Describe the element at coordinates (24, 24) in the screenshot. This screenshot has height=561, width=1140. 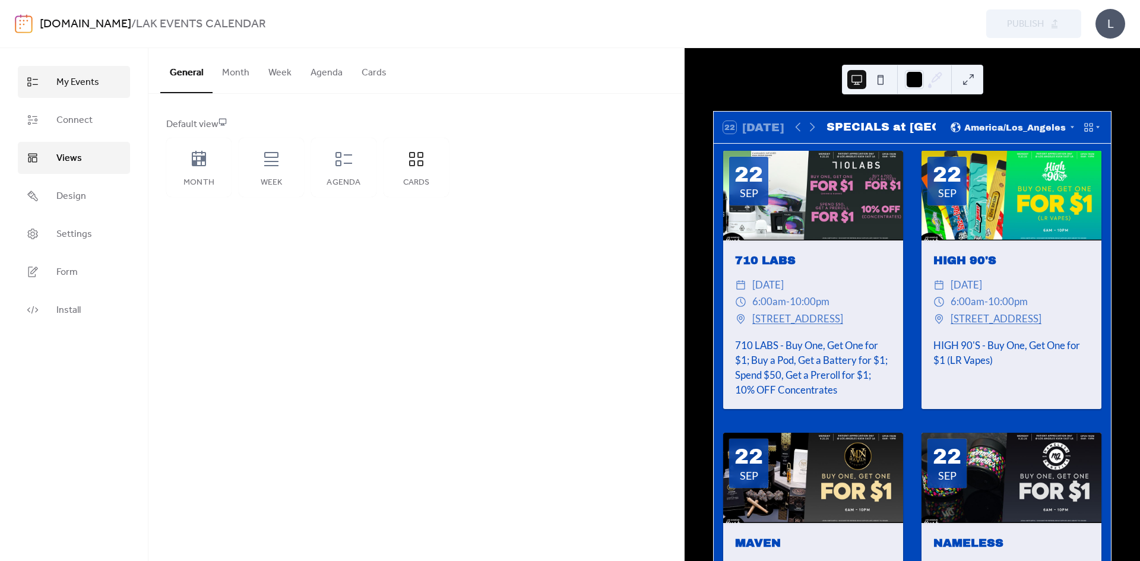
I see `img: logo` at that location.